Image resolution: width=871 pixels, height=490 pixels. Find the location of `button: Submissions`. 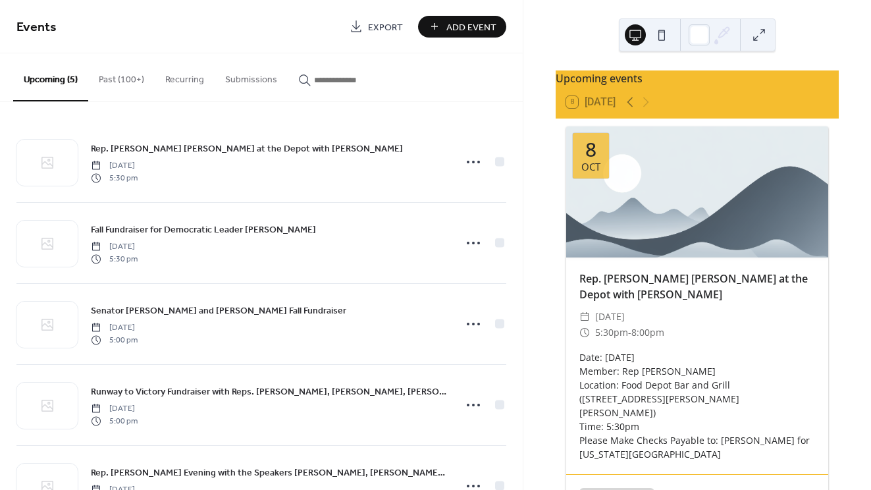

button: Submissions is located at coordinates (251, 76).